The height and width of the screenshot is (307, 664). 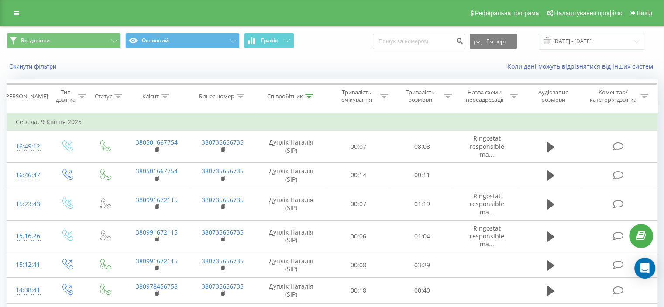 What do you see at coordinates (269, 41) in the screenshot?
I see `button: Графік` at bounding box center [269, 41].